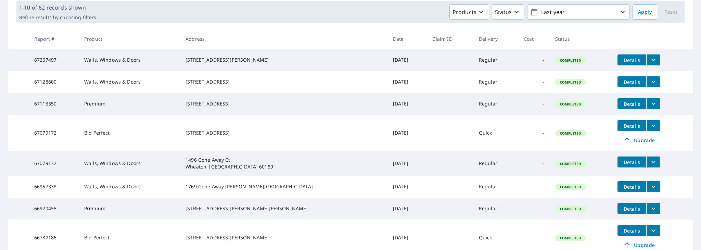 The image size is (701, 250). Describe the element at coordinates (653, 208) in the screenshot. I see `button: filesDropdownBtn-66920455` at that location.